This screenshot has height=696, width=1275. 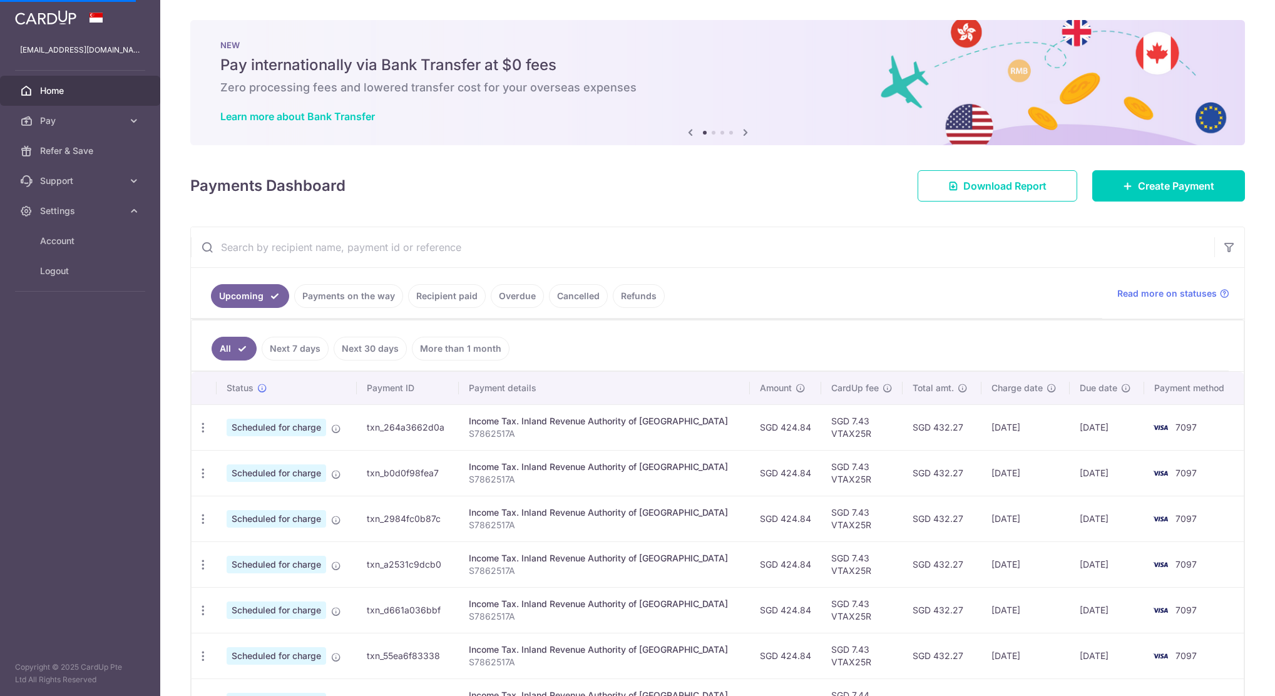 What do you see at coordinates (1017, 388) in the screenshot?
I see `span: Charge date` at bounding box center [1017, 388].